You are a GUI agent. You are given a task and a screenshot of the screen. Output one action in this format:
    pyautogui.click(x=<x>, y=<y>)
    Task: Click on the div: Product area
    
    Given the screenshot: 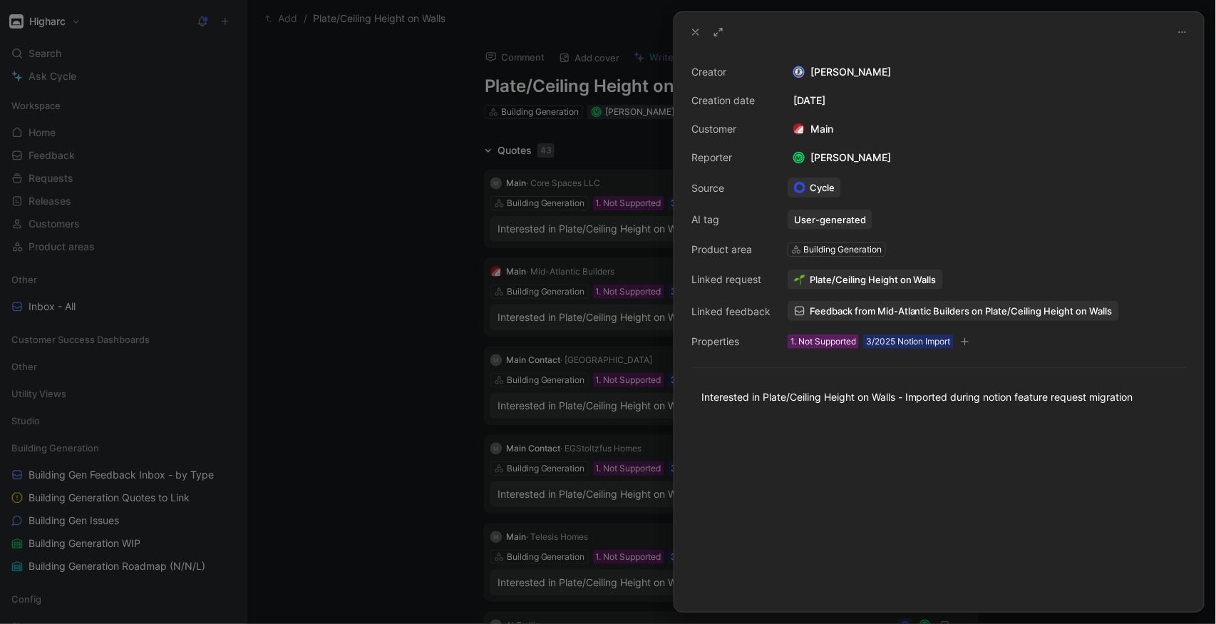 What is the action you would take?
    pyautogui.click(x=731, y=250)
    